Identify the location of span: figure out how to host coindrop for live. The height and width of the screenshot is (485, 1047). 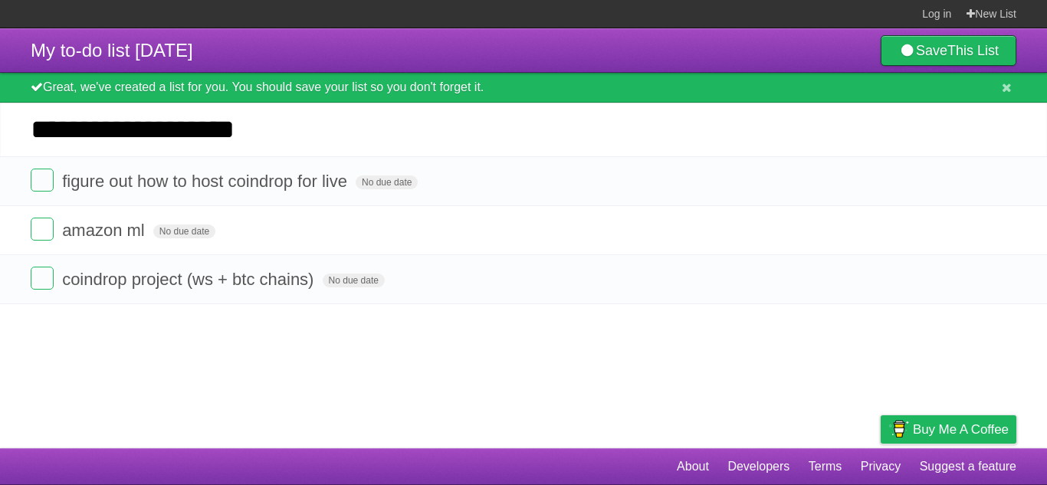
(206, 181).